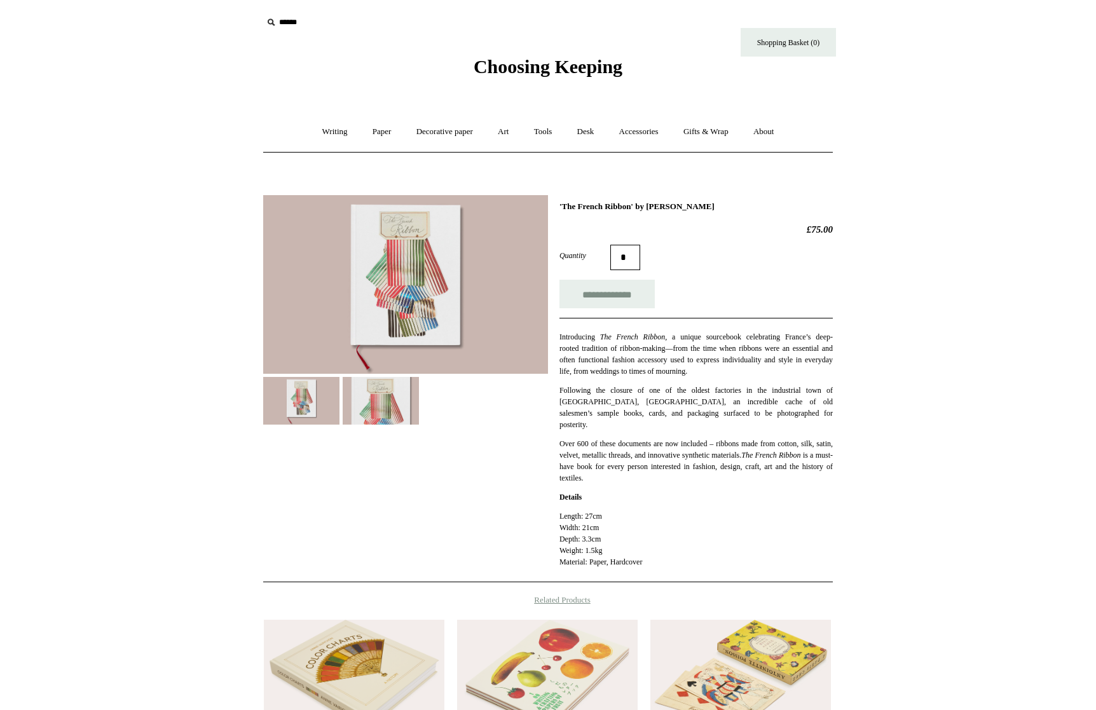 The width and height of the screenshot is (1096, 710). I want to click on a: Gifts & Wrap, so click(705, 132).